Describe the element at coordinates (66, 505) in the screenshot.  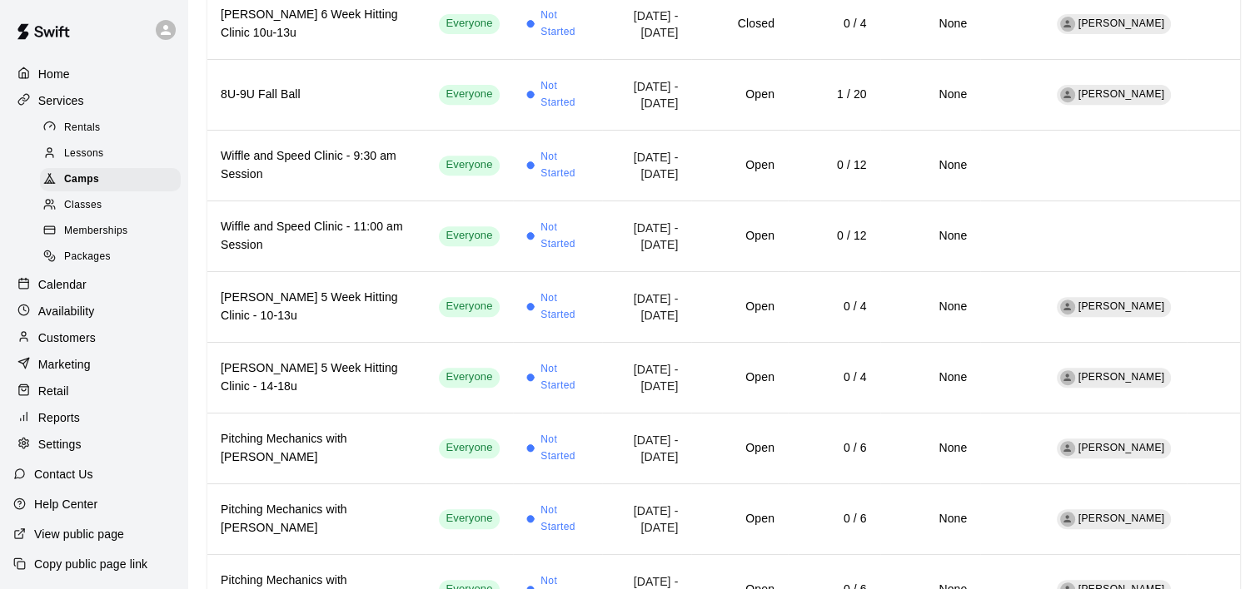
I see `p: Help Center` at that location.